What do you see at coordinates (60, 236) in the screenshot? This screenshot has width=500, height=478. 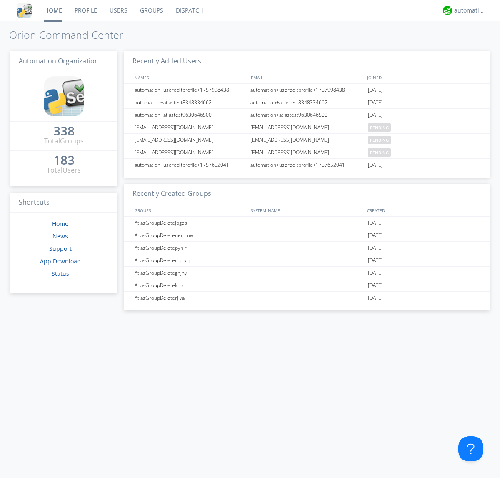 I see `a: News` at bounding box center [60, 236].